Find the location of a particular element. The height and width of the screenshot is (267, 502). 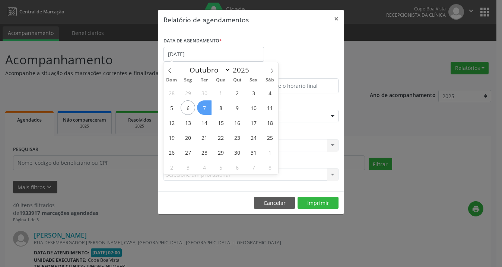

button: Cancelar is located at coordinates (275, 203).